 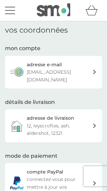 What do you see at coordinates (30, 102) in the screenshot?
I see `h2: détails de livraison` at bounding box center [30, 102].